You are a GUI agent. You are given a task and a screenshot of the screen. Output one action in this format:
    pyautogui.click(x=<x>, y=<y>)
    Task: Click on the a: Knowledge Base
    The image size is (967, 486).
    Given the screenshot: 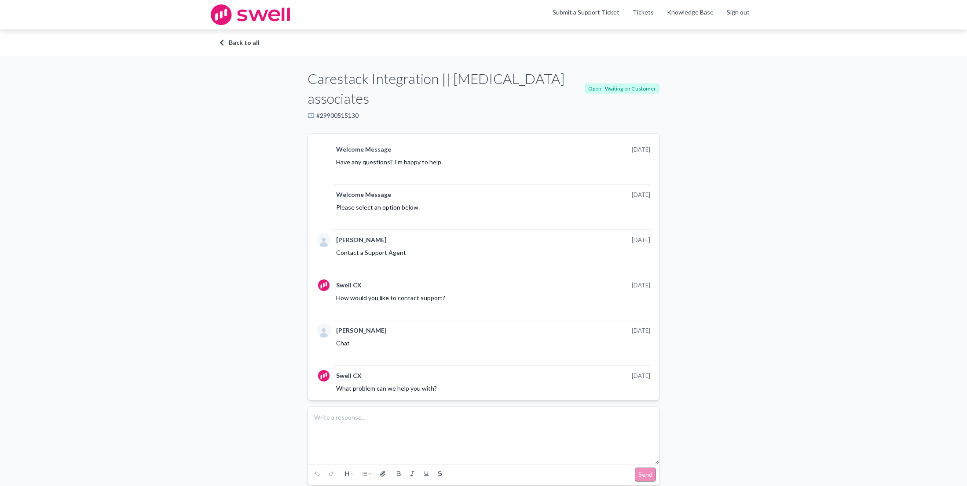 What is the action you would take?
    pyautogui.click(x=690, y=12)
    